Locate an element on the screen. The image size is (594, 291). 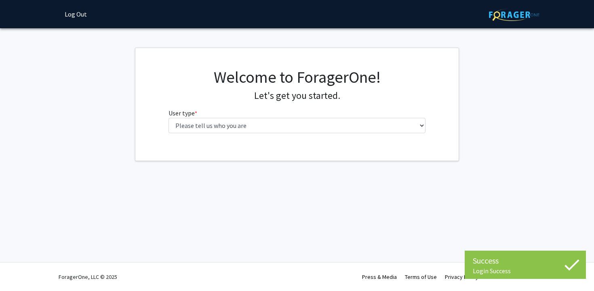
label: User type is located at coordinates (183, 113).